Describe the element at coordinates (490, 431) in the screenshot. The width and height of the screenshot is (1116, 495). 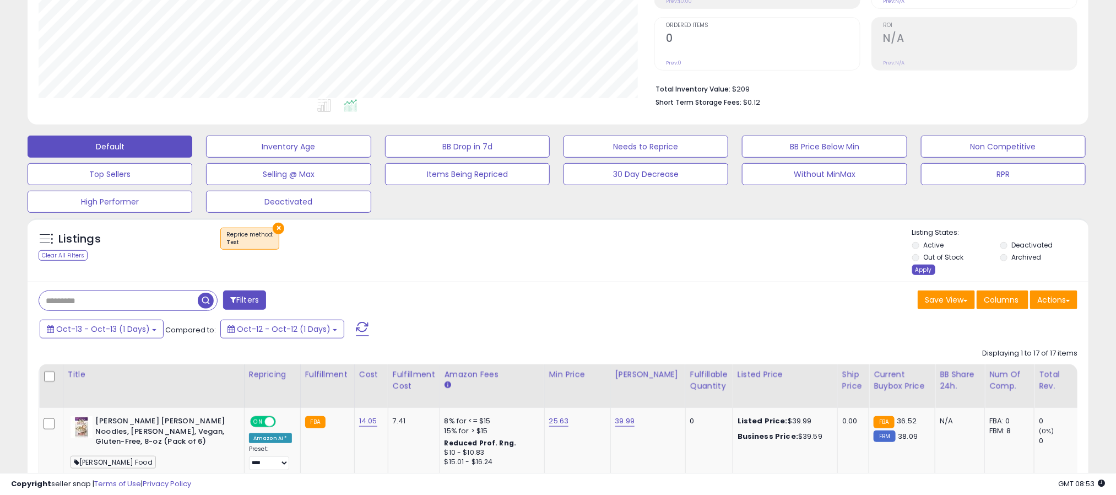
I see `div: 15% for > $15` at that location.